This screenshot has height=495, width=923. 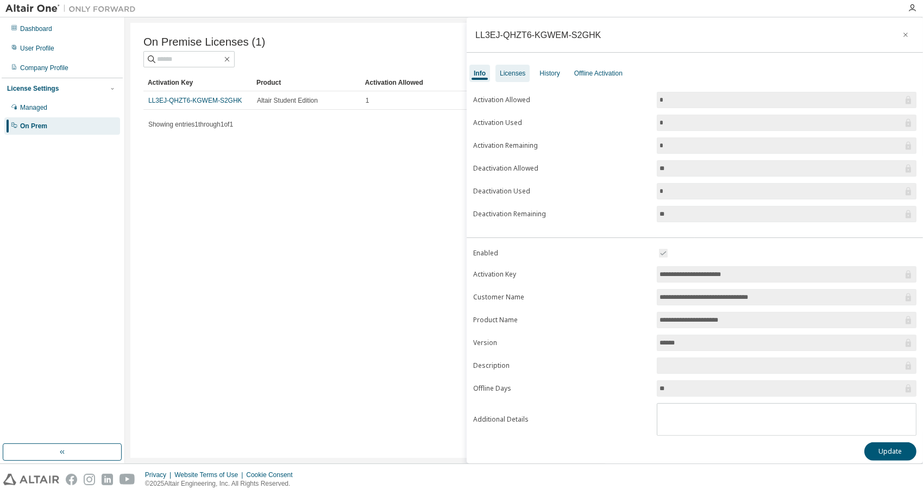 I want to click on div: License Settings, so click(x=33, y=89).